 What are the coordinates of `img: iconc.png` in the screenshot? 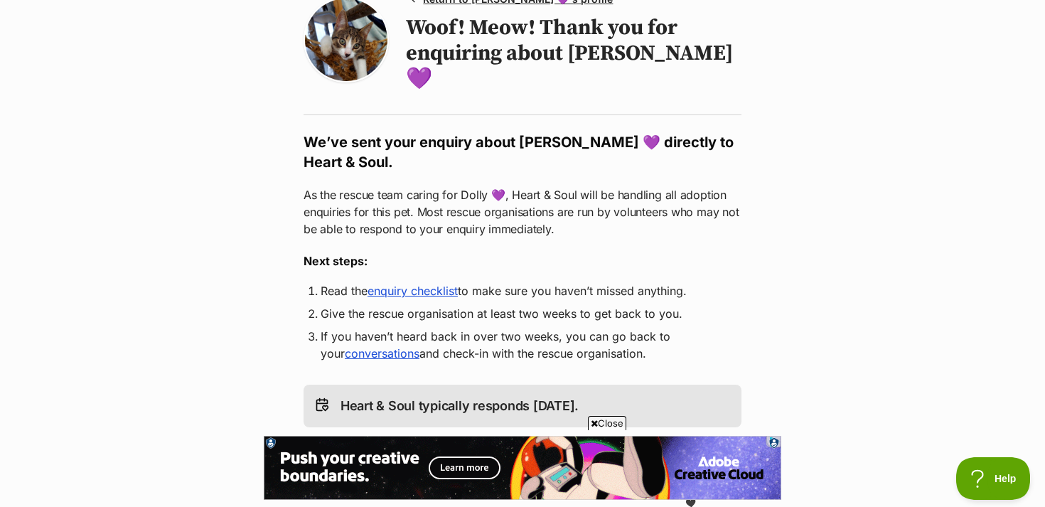 It's located at (509, 6).